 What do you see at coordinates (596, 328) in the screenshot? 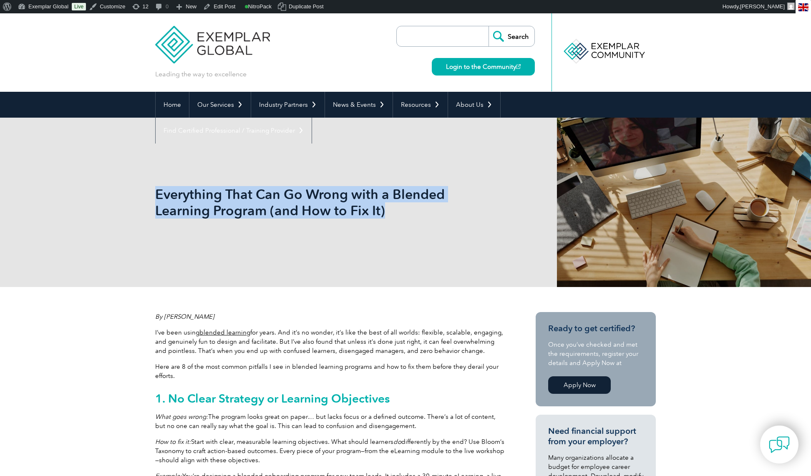
I see `h3: Ready to get certified?` at bounding box center [596, 328].